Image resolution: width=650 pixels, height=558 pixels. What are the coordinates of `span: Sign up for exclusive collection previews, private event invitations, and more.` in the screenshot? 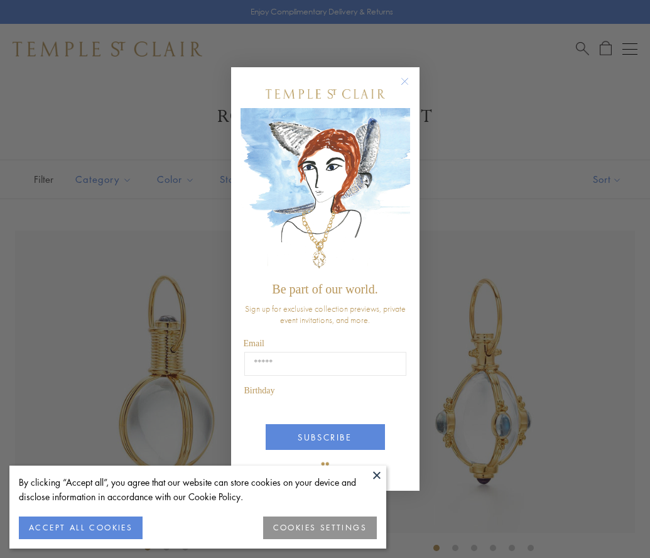 It's located at (325, 314).